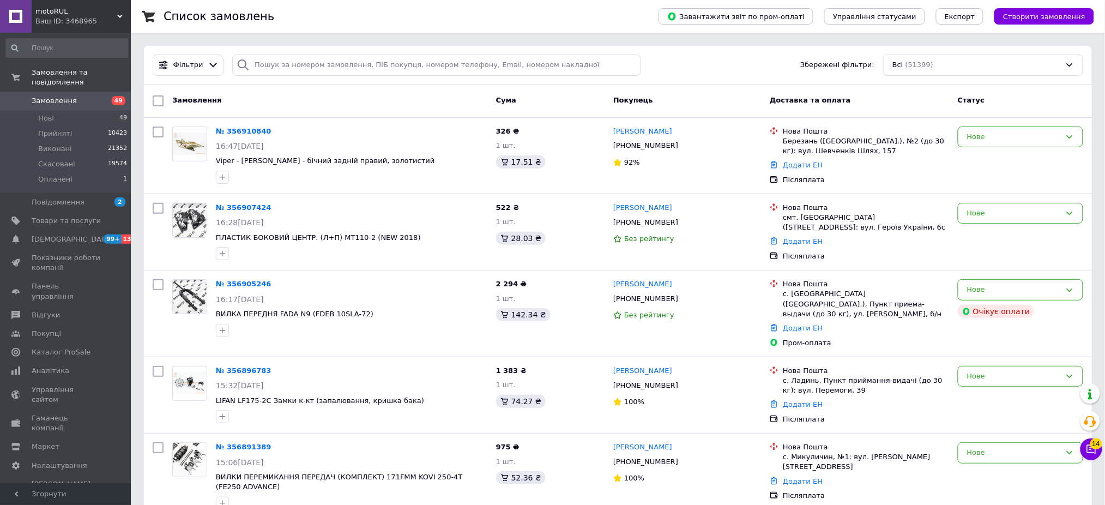  I want to click on span: Покупець, so click(633, 100).